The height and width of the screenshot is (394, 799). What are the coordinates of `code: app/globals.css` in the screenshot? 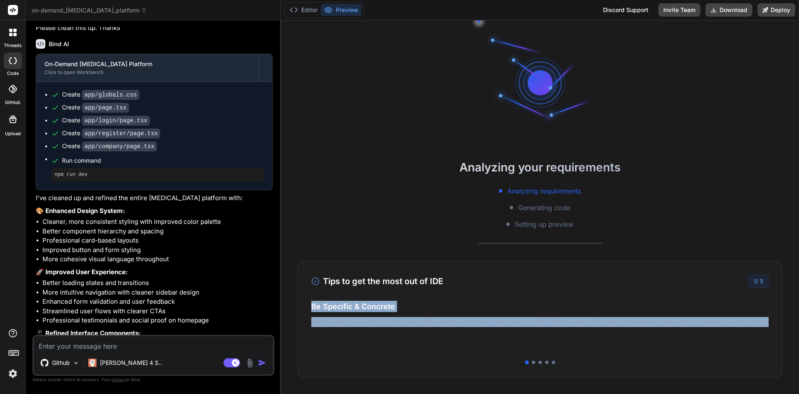 It's located at (111, 95).